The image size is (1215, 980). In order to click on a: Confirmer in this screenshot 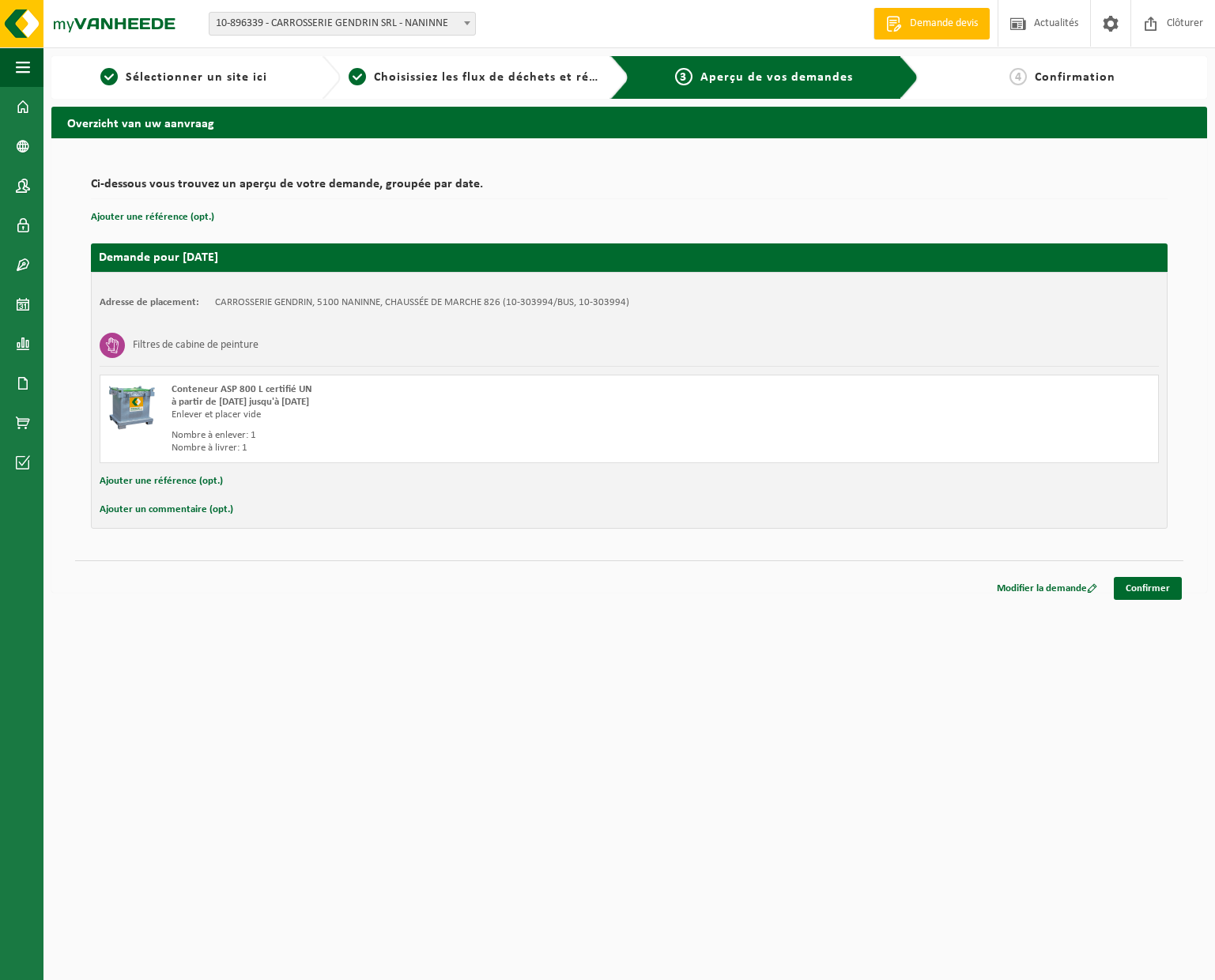, I will do `click(1148, 588)`.